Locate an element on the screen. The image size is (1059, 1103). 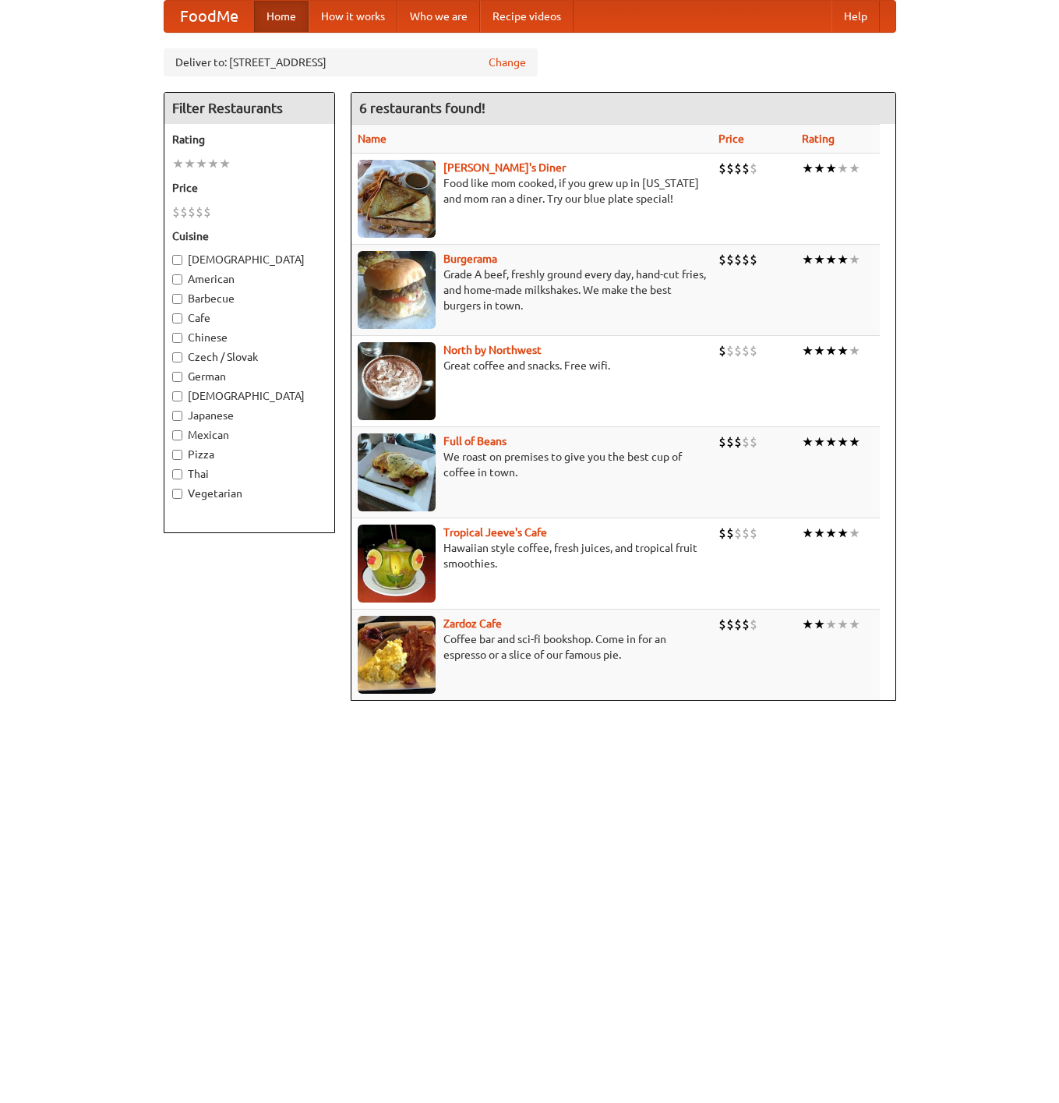
a: FoodMe is located at coordinates (209, 16).